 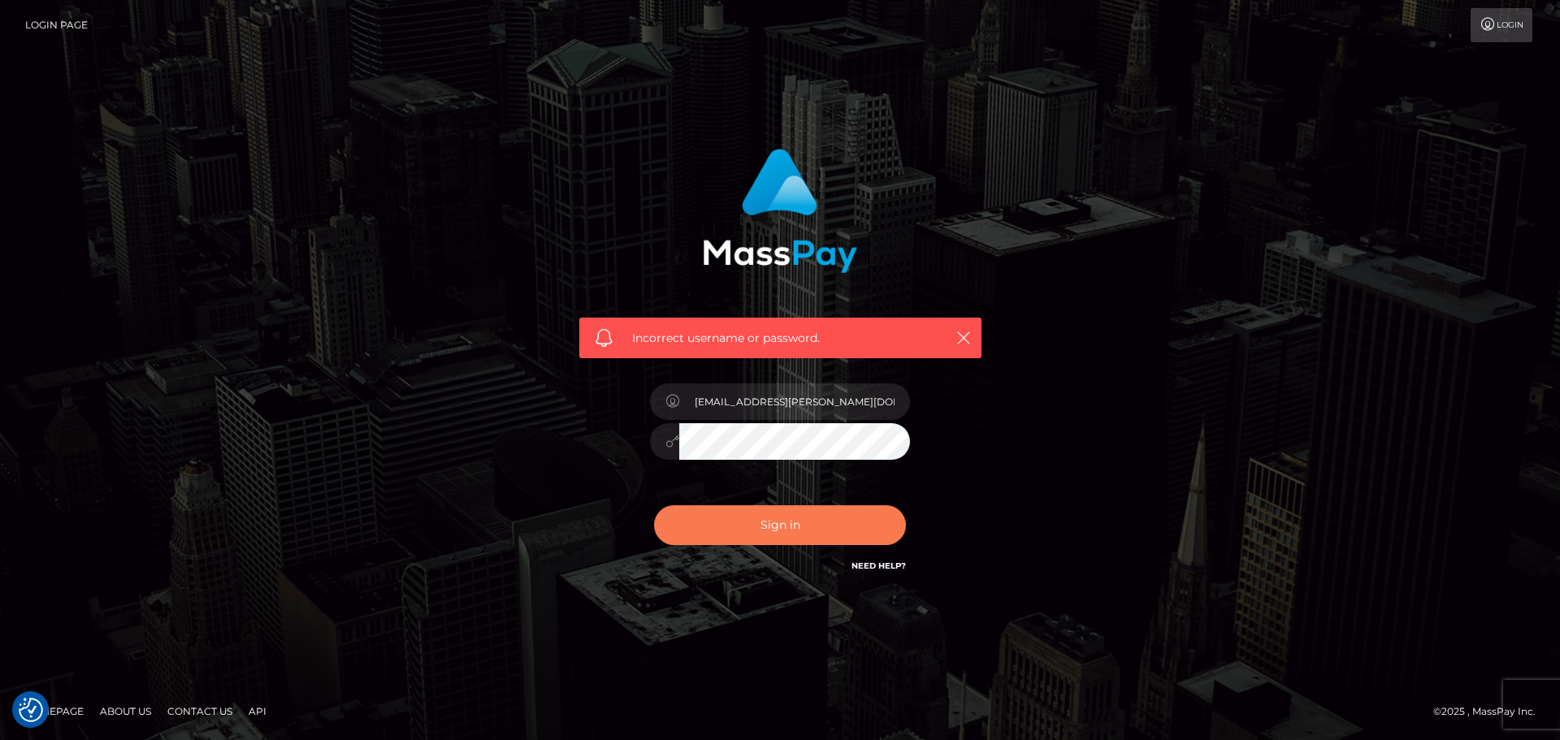 What do you see at coordinates (1490, 712) in the screenshot?
I see `div: © 2025 , MassPay Inc.` at bounding box center [1490, 712].